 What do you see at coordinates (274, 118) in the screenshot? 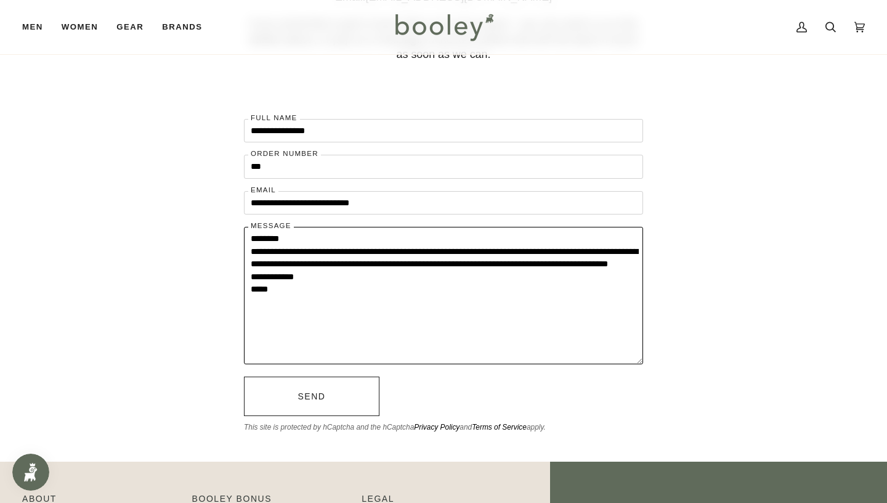
I see `label: Full Name` at bounding box center [274, 118].